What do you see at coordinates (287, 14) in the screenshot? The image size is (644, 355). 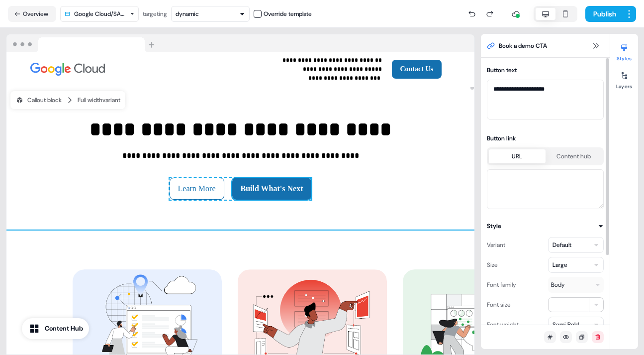 I see `div: Override template` at bounding box center [287, 14].